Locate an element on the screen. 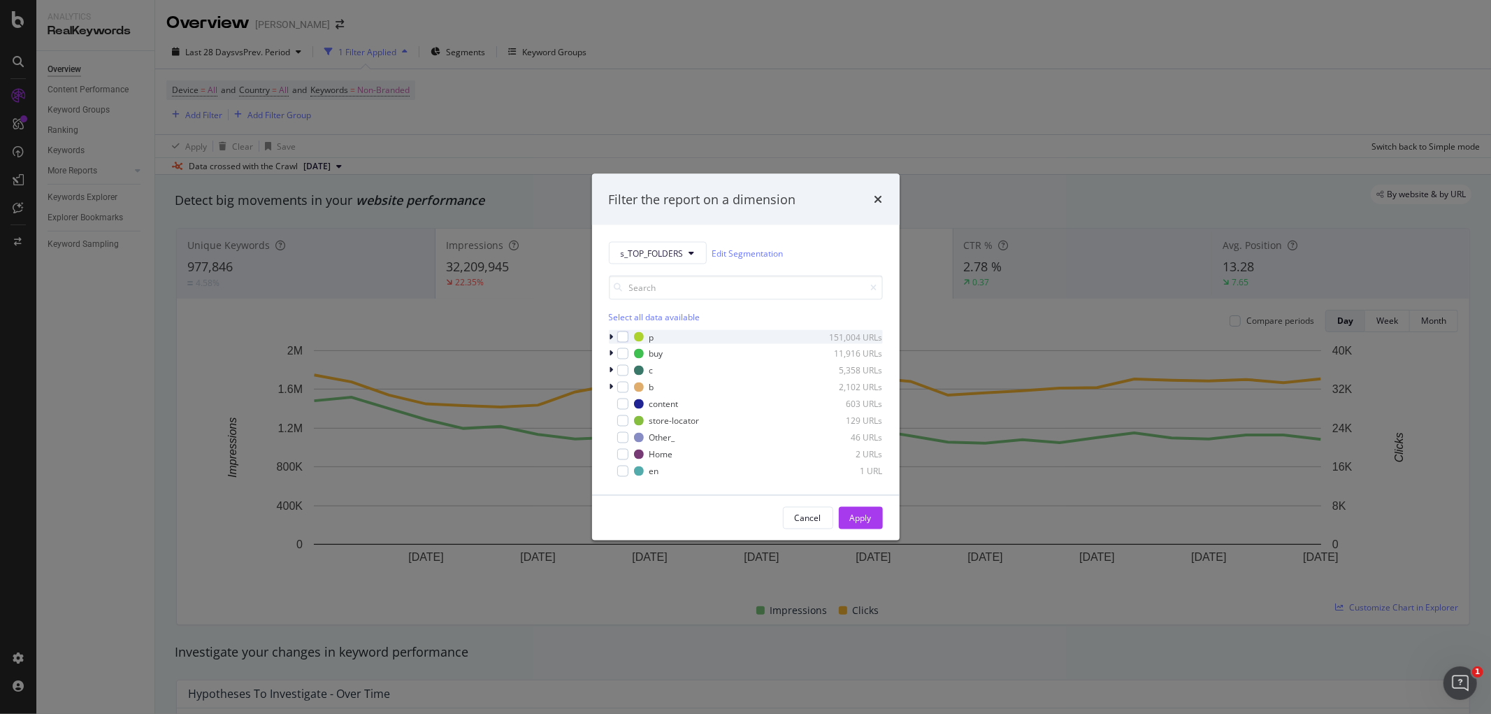 Image resolution: width=1491 pixels, height=714 pixels. div: Filter the report on a dimension is located at coordinates (702, 199).